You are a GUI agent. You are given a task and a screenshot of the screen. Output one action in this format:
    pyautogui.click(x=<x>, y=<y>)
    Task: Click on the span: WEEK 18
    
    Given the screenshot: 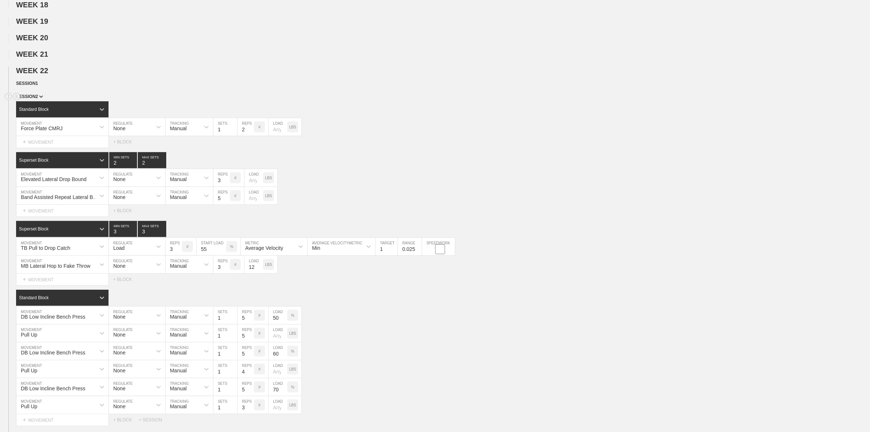 What is the action you would take?
    pyautogui.click(x=32, y=5)
    